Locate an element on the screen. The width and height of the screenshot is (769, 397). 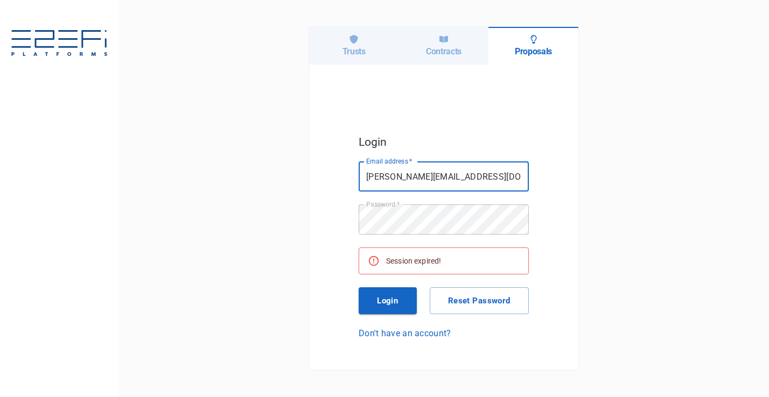
a: Don't have an account? is located at coordinates (444, 333).